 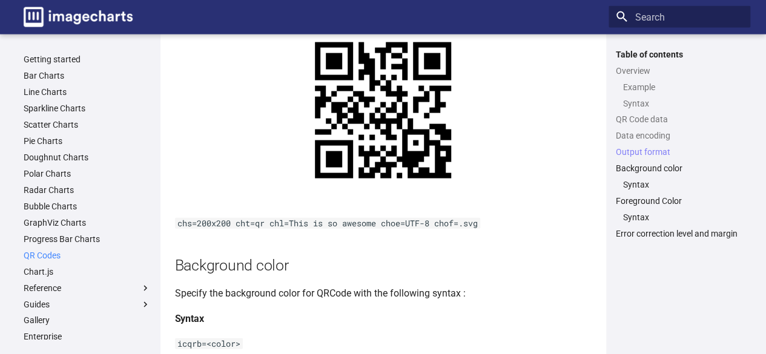 I want to click on img: logo, so click(x=78, y=17).